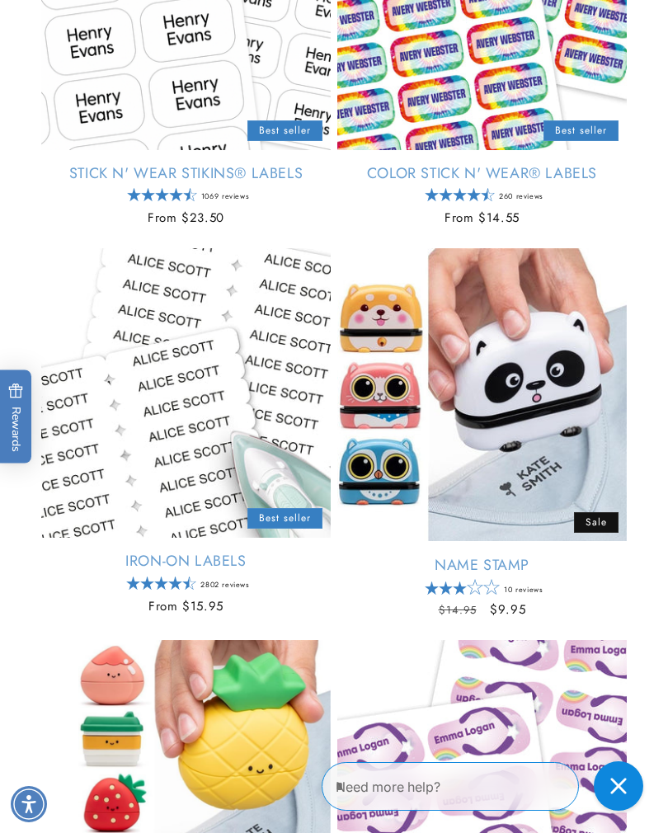 This screenshot has height=833, width=668. Describe the element at coordinates (115, 31) in the screenshot. I see `textarea: Type your message here` at that location.